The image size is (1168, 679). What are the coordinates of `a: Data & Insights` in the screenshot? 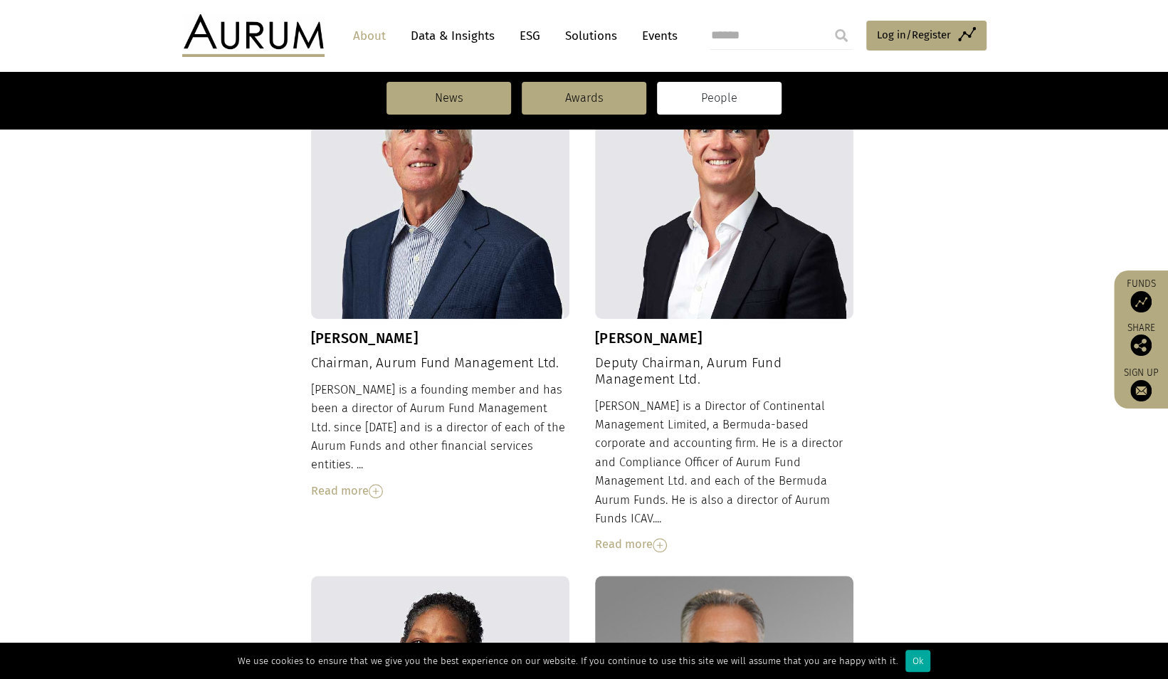 It's located at (453, 36).